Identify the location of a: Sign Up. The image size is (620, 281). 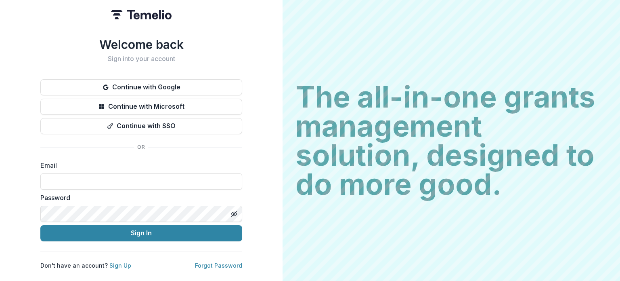
(120, 265).